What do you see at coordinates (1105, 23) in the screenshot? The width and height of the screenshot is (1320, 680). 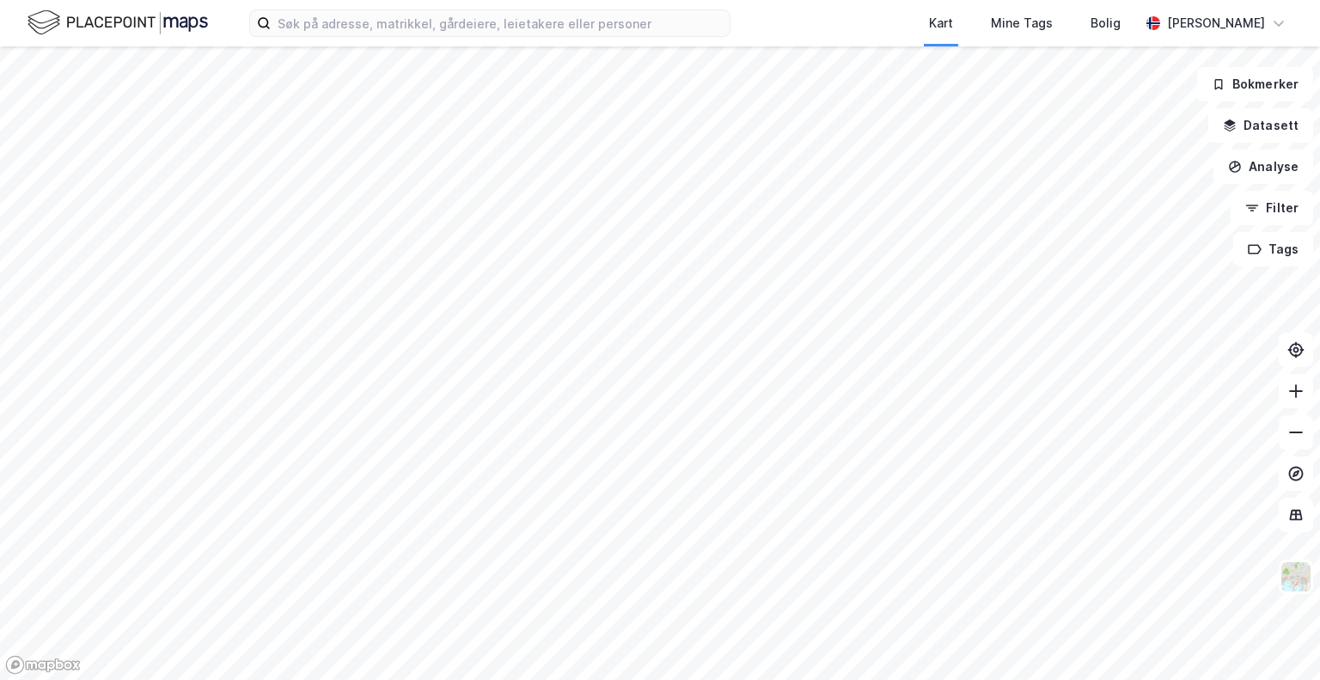 I see `div: Bolig` at bounding box center [1105, 23].